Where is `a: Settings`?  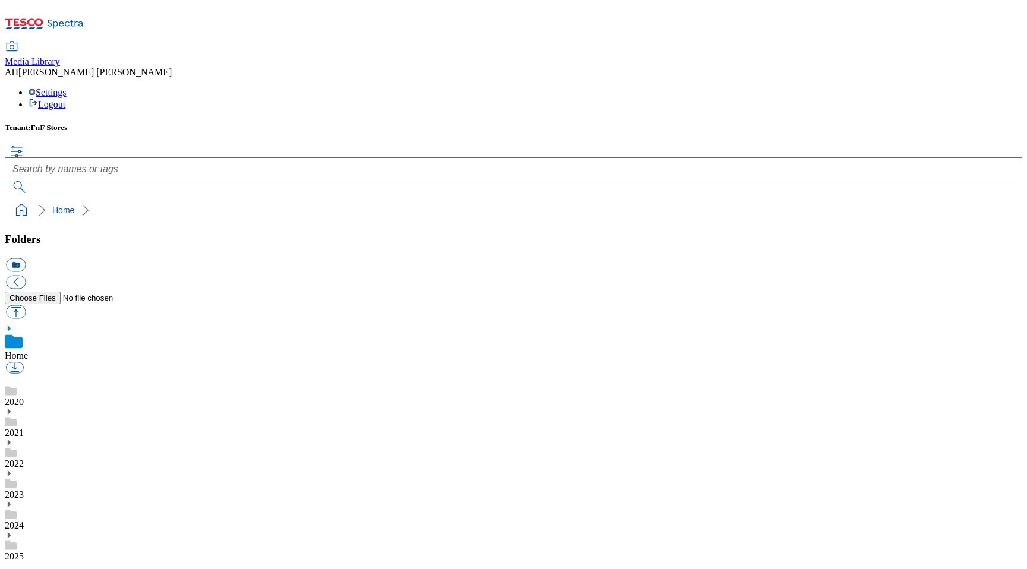
a: Settings is located at coordinates (48, 92).